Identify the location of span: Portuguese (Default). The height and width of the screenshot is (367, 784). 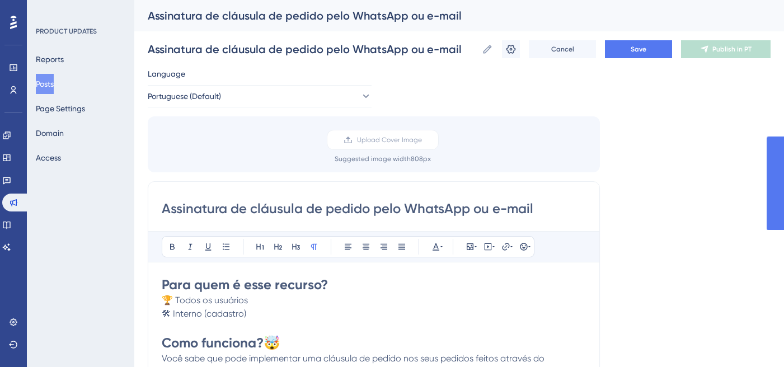
(184, 96).